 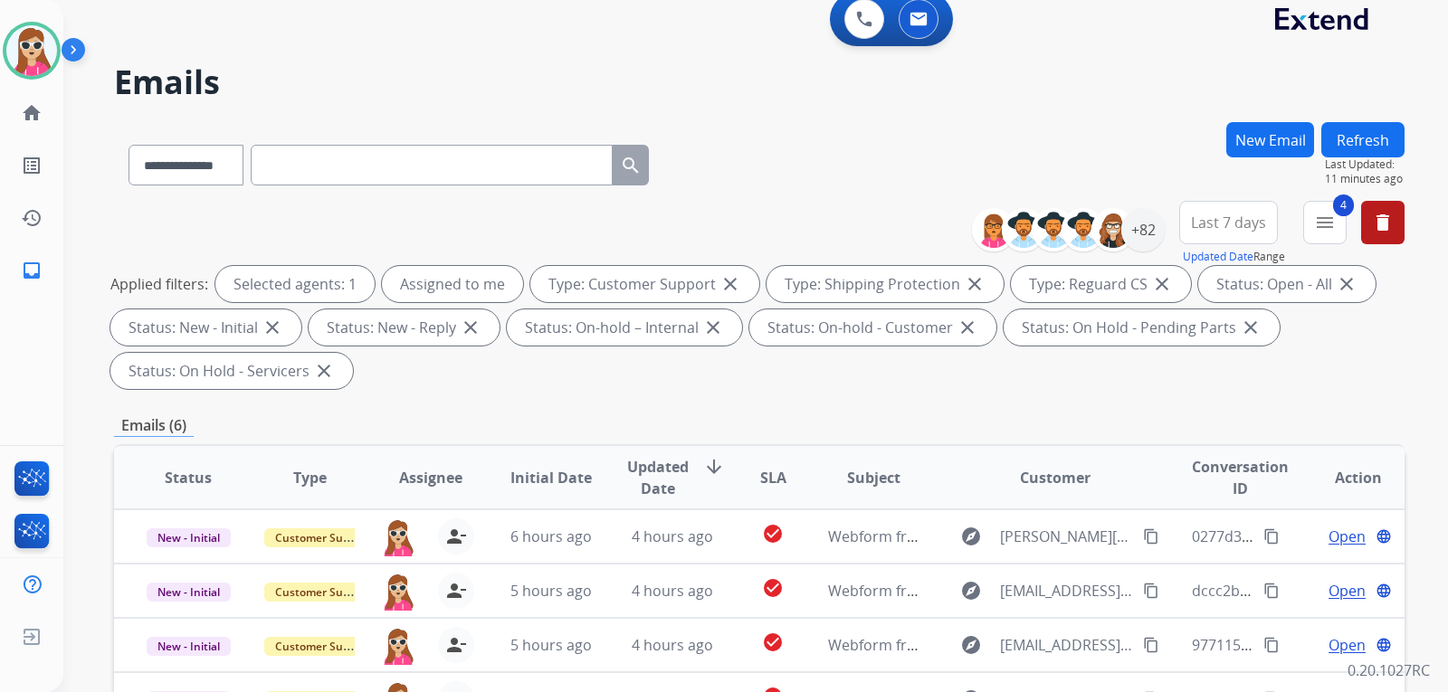 What do you see at coordinates (551, 478) in the screenshot?
I see `span: Initial Date` at bounding box center [551, 478].